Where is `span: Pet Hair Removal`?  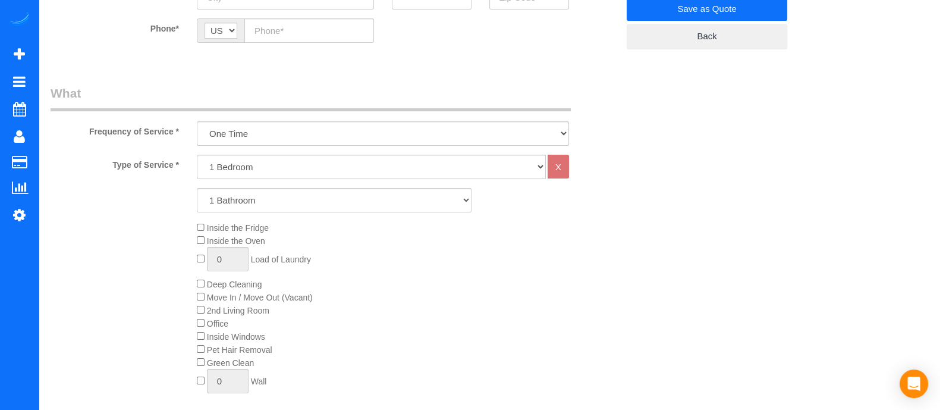 span: Pet Hair Removal is located at coordinates (240, 349).